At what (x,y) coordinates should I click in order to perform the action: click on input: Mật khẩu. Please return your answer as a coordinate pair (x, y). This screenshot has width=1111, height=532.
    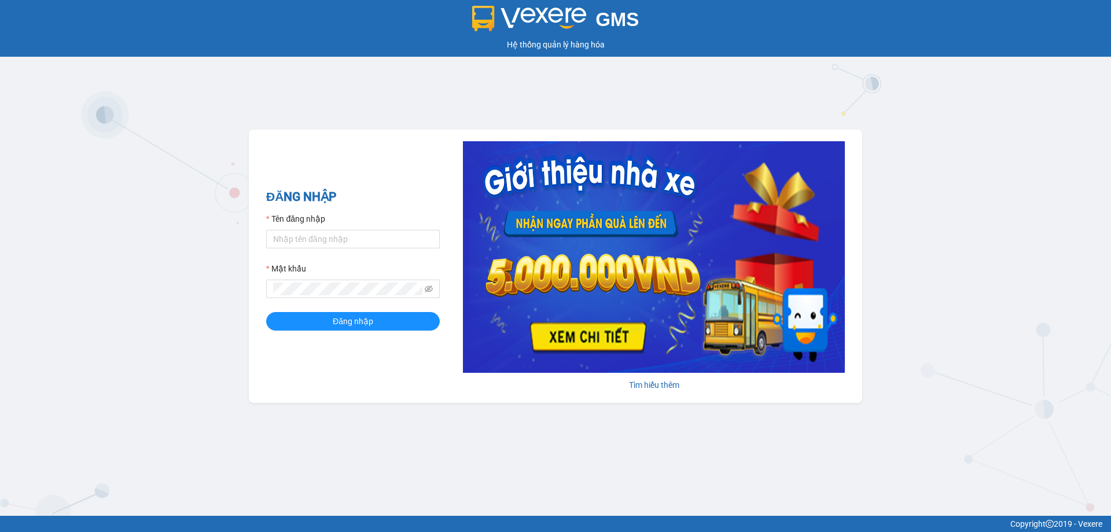
    Looking at the image, I should click on (348, 289).